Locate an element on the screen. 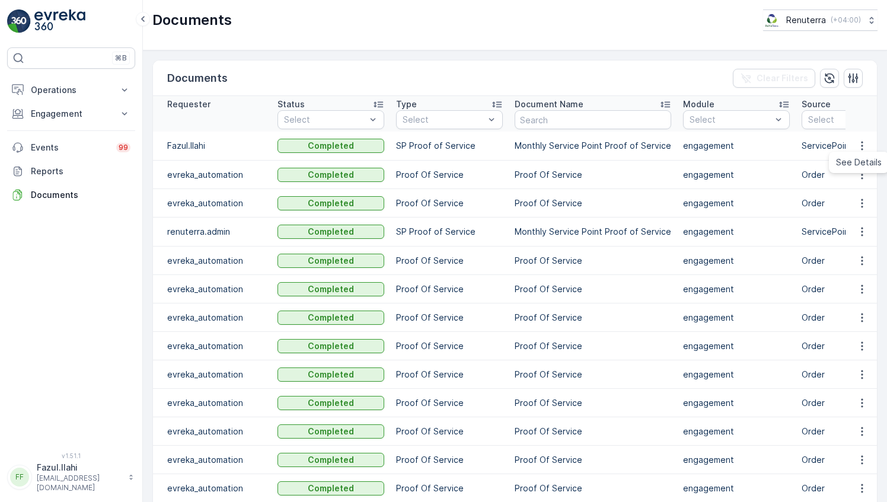 The height and width of the screenshot is (502, 887). p: Events is located at coordinates (70, 148).